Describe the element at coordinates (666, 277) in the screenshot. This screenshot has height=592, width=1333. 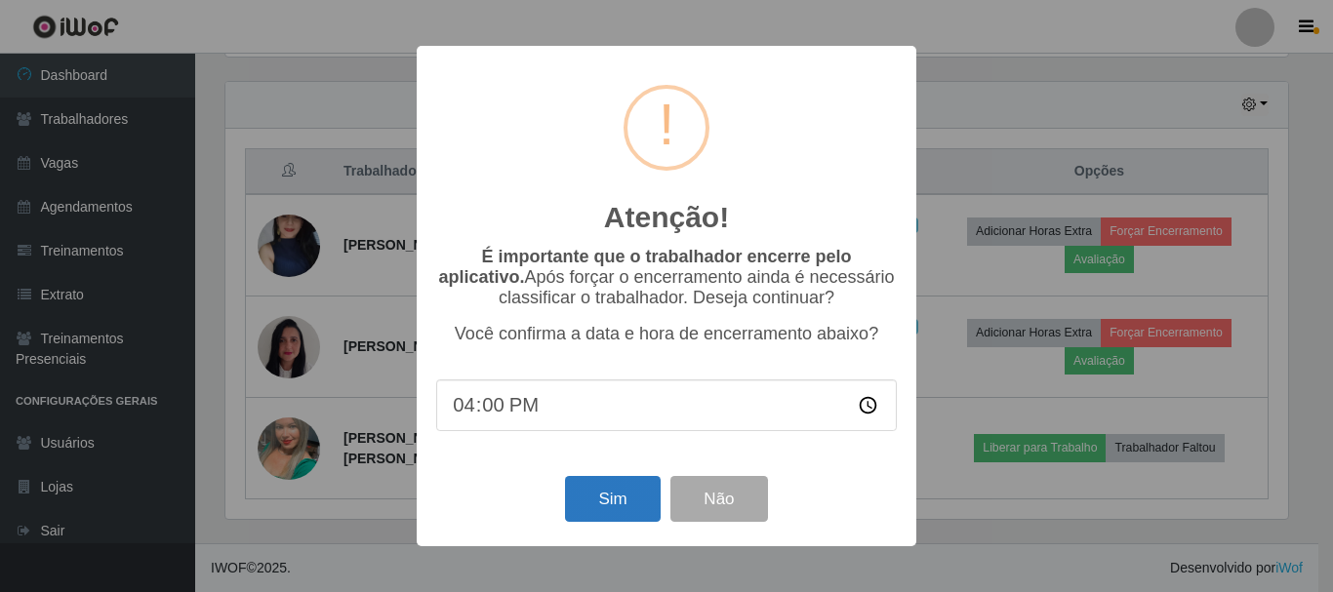
I see `p: Após forçar o encerramento ainda é necessário classificar o trabalhador. Deseja continuar?` at that location.